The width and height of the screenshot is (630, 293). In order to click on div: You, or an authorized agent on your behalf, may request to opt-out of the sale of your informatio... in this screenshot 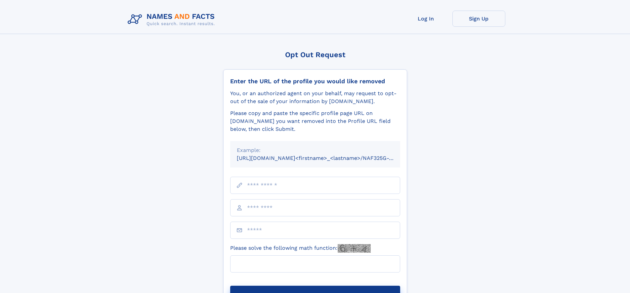, I will do `click(315, 98)`.